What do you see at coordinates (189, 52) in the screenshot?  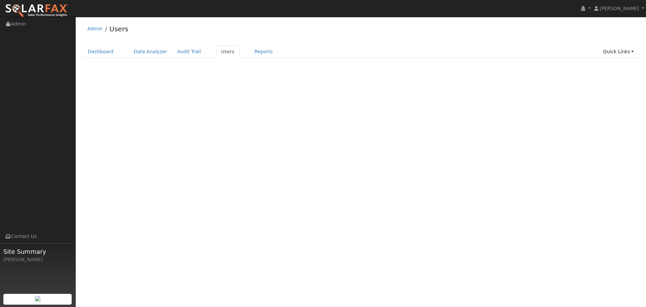 I see `a: Audit Trail` at bounding box center [189, 52].